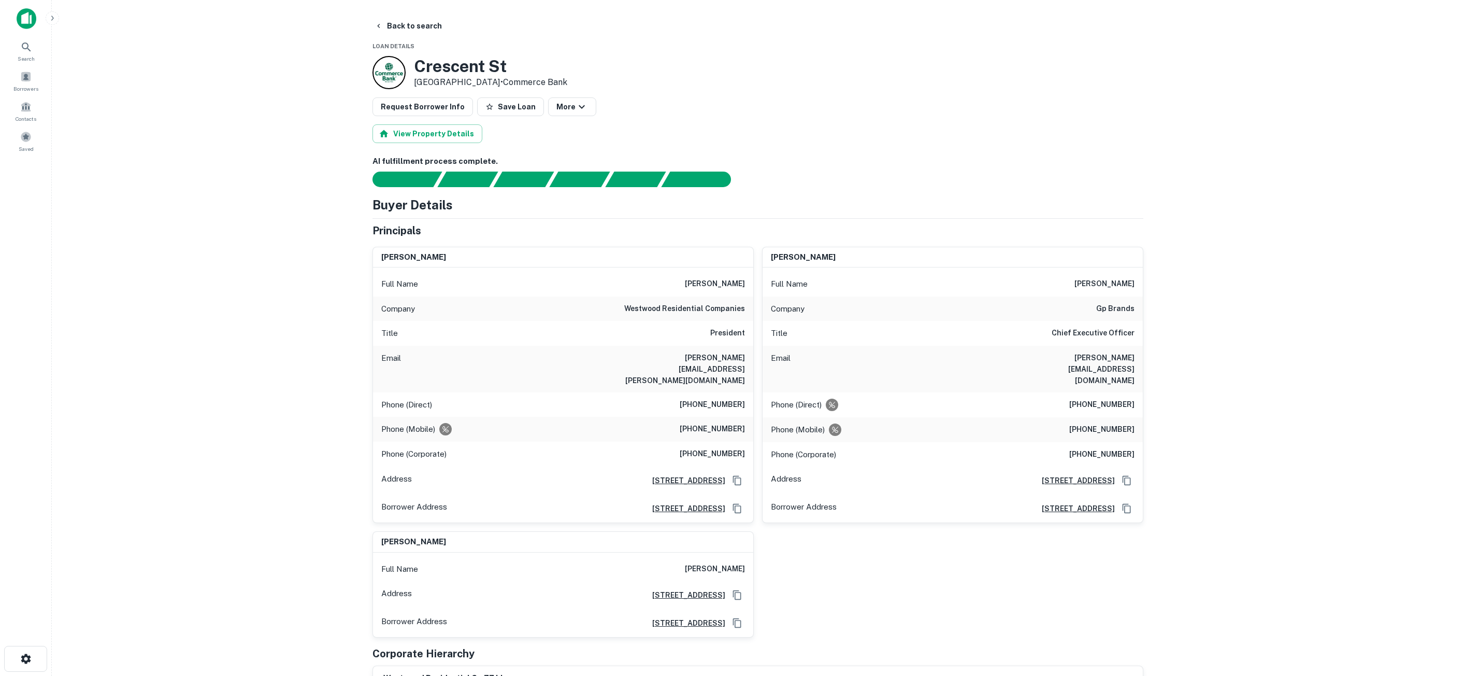 This screenshot has height=676, width=1464. What do you see at coordinates (397, 231) in the screenshot?
I see `h5: Principals` at bounding box center [397, 231].